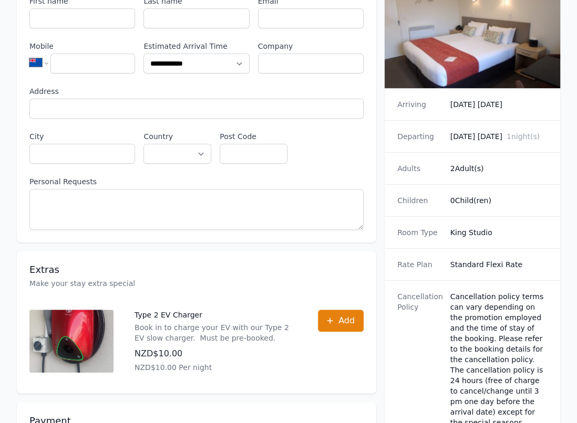 The image size is (577, 423). What do you see at coordinates (215, 368) in the screenshot?
I see `p: NZD$10.00 Per night` at bounding box center [215, 368].